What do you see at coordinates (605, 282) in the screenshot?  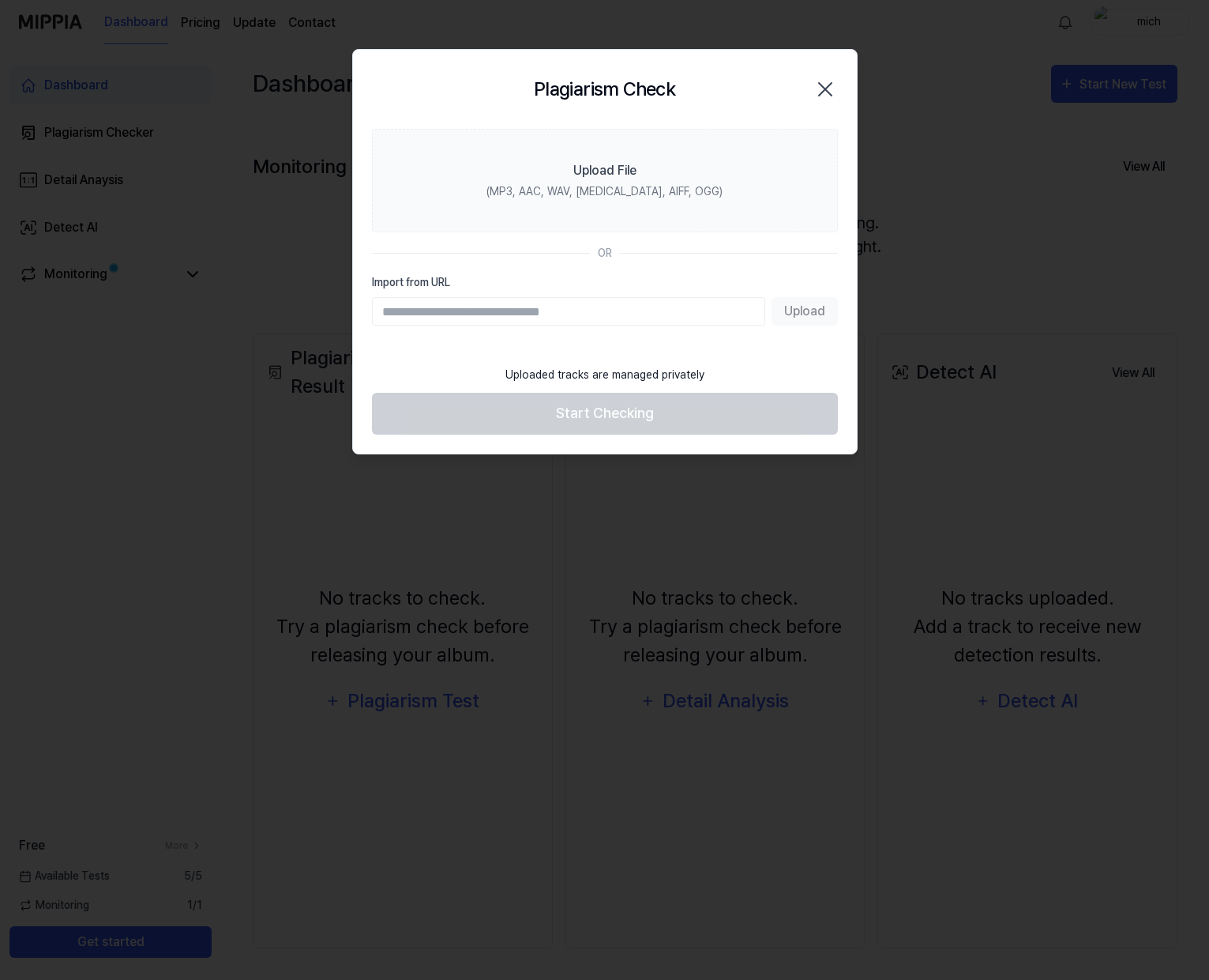 I see `label: Import from URL` at bounding box center [605, 282].